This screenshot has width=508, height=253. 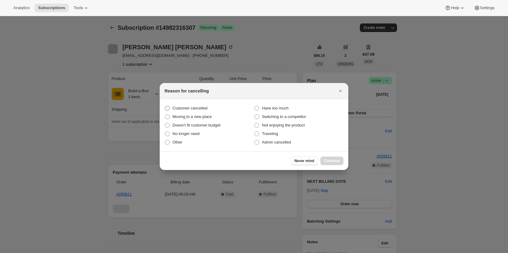 What do you see at coordinates (177, 142) in the screenshot?
I see `span: Other` at bounding box center [177, 142].